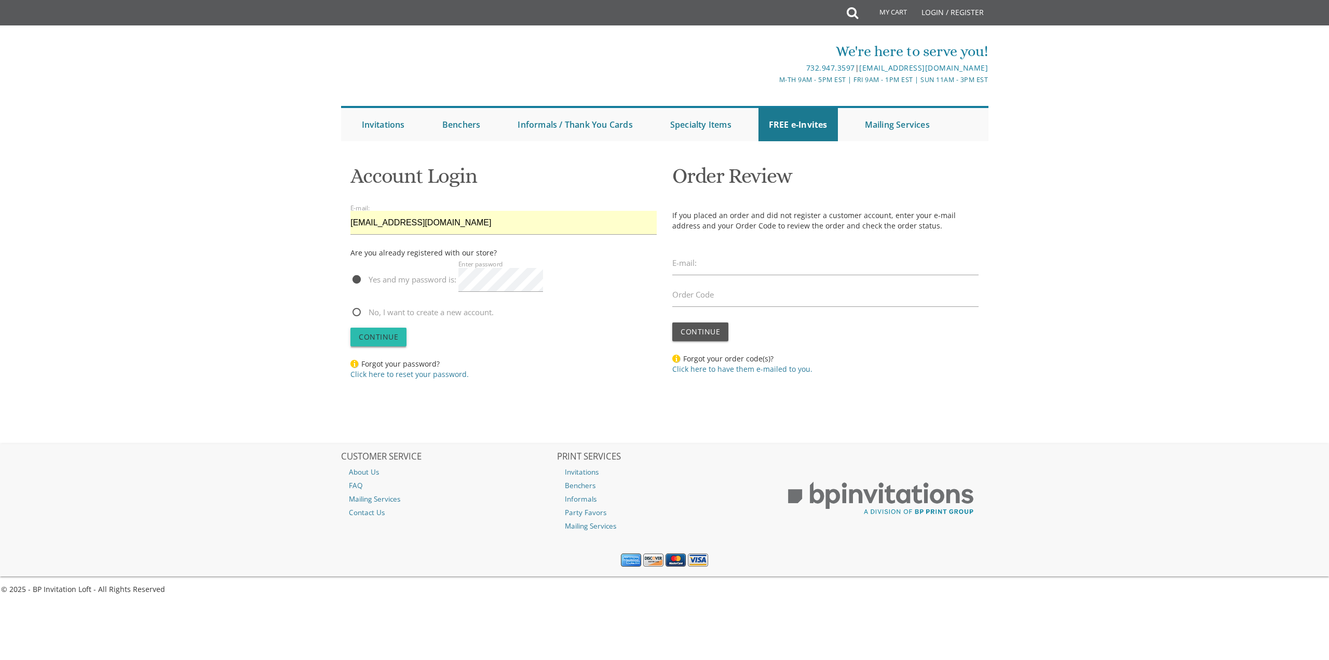 This screenshot has width=1329, height=660. I want to click on div: M-Th 9am - 5pm EST | Fri 9am - 1pm EST | Sun 11am - 3pm EST, so click(772, 79).